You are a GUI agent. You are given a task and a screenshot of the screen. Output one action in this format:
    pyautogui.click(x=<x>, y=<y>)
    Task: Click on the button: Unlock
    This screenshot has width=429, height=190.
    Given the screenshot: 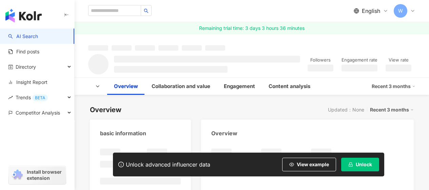 What is the action you would take?
    pyautogui.click(x=360, y=164)
    